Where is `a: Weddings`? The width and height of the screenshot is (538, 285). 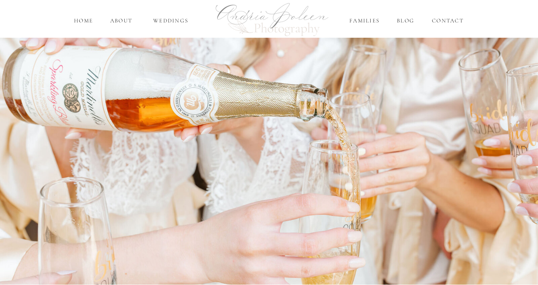
a: Weddings is located at coordinates (171, 21).